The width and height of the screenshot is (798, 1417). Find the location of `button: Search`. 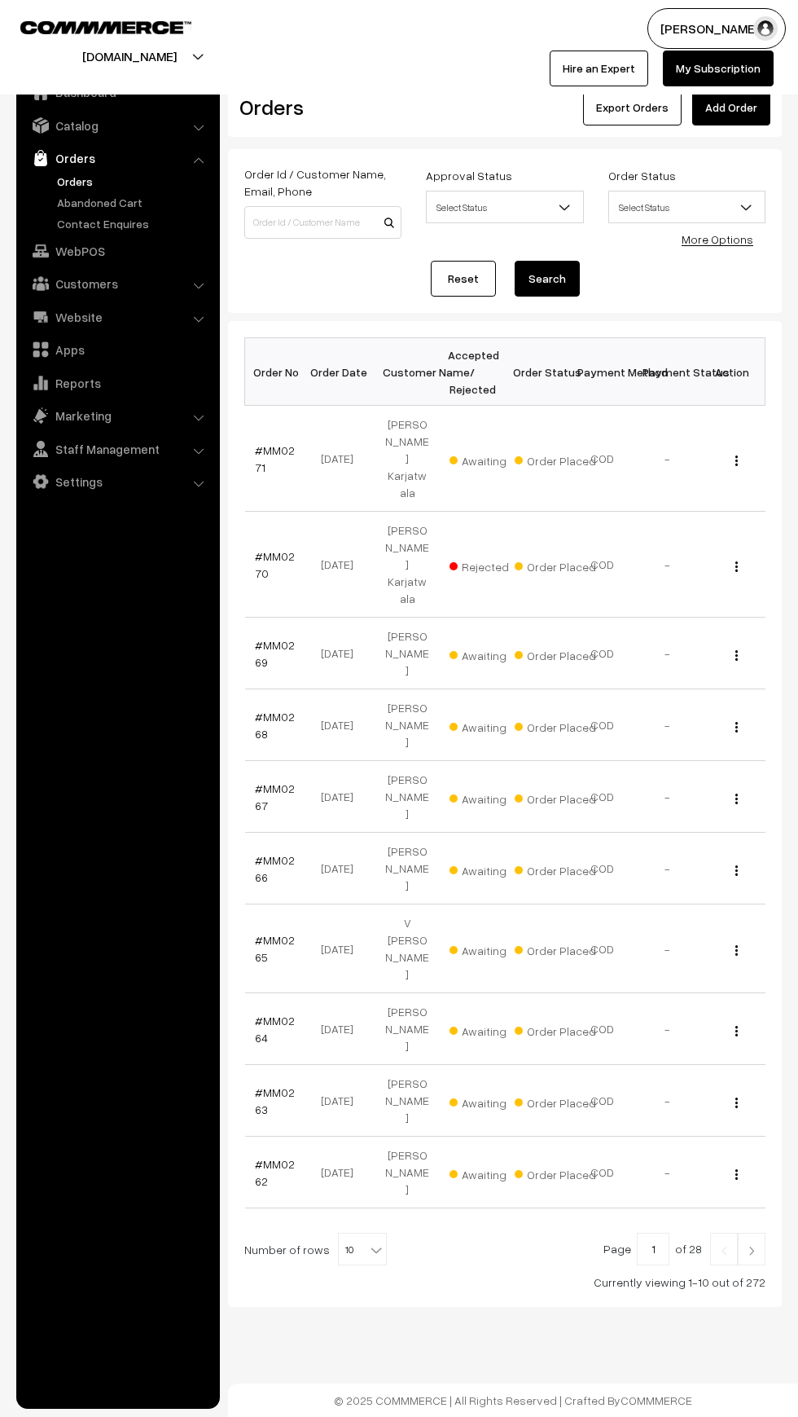

button: Search is located at coordinates (548, 279).